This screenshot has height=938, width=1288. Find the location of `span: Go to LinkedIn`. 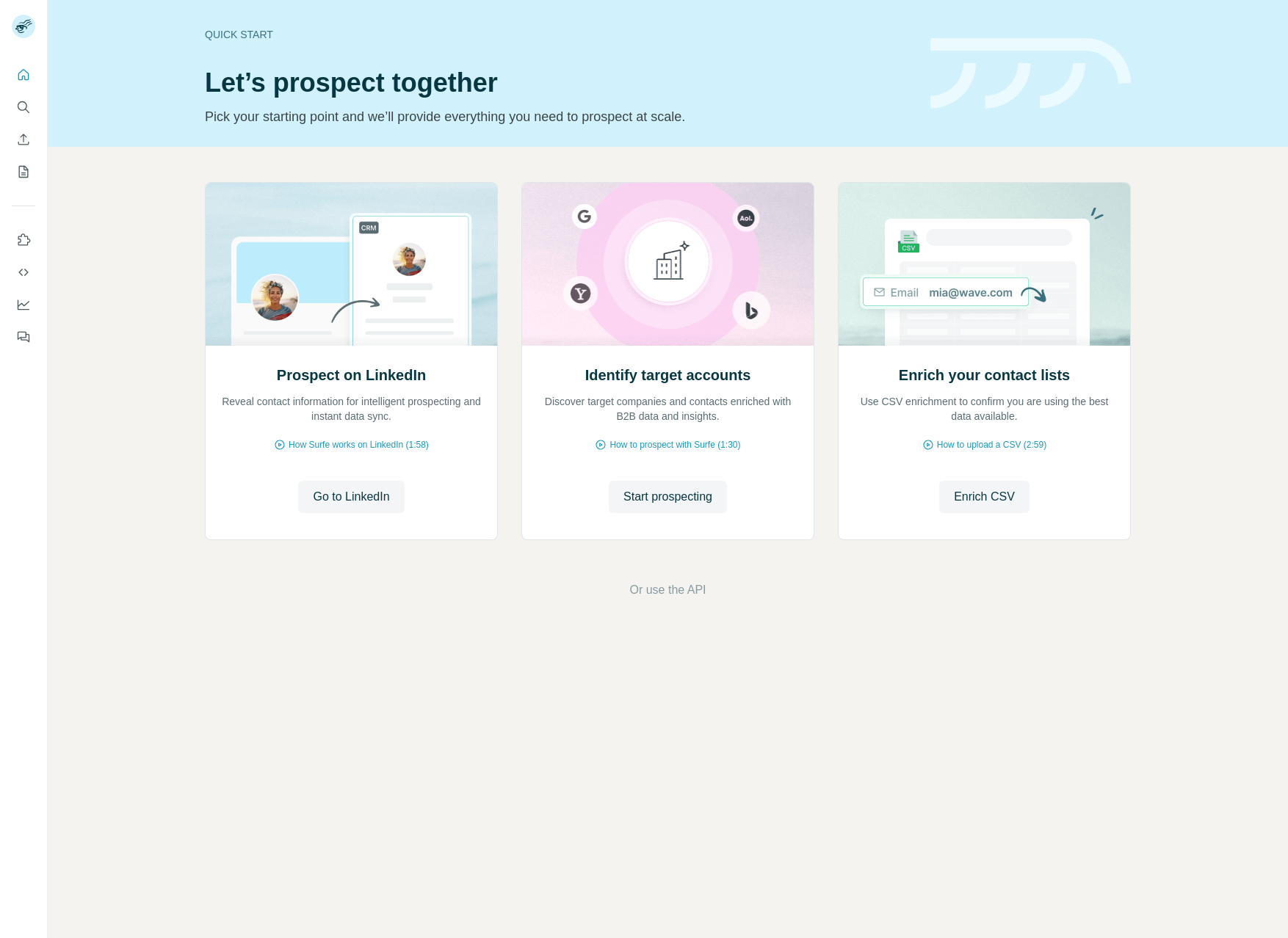

span: Go to LinkedIn is located at coordinates (351, 497).